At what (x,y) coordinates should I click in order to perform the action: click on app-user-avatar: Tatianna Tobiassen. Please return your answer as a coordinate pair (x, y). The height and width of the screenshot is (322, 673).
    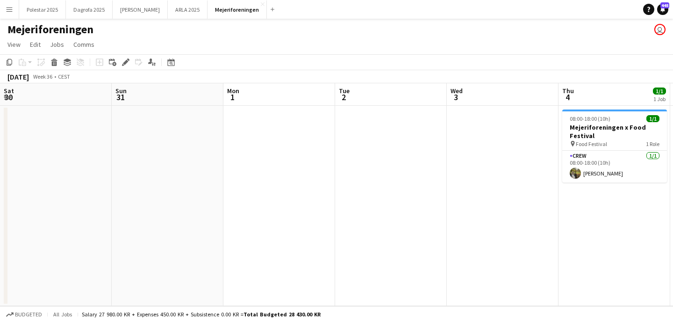
    Looking at the image, I should click on (660, 29).